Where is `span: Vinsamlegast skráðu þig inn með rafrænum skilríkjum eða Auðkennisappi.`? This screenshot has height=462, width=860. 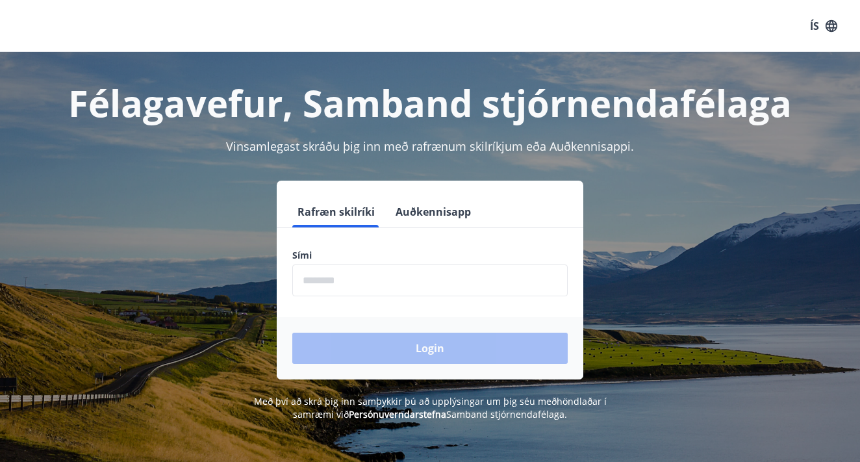
span: Vinsamlegast skráðu þig inn með rafrænum skilríkjum eða Auðkennisappi. is located at coordinates (430, 146).